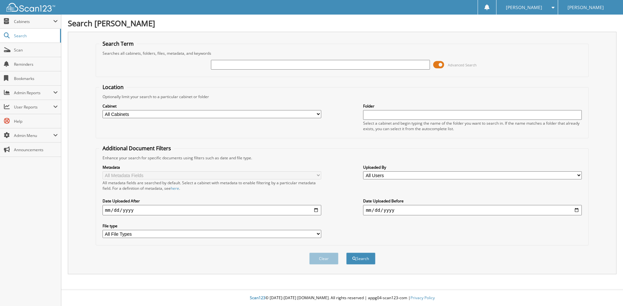 The image size is (623, 306). Describe the element at coordinates (212, 186) in the screenshot. I see `div: All metadata fields are searched by default. Select a cabinet with metadata to enable filtering b...` at that location.